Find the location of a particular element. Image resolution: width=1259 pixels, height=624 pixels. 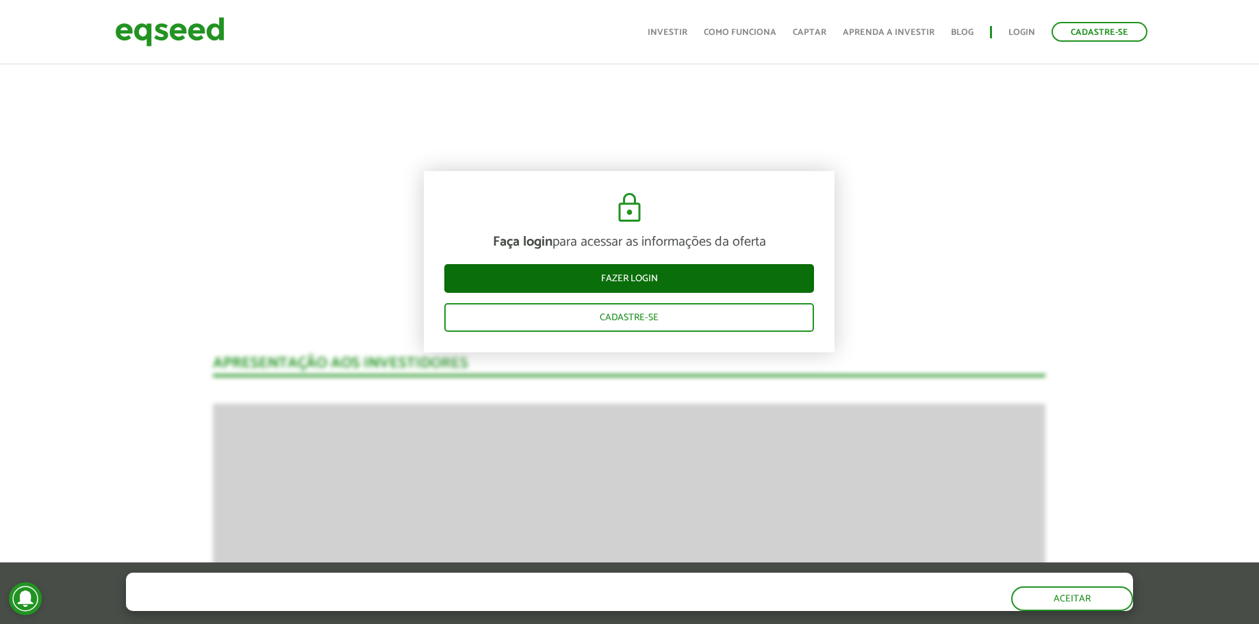

a: Fazer login is located at coordinates (629, 279).